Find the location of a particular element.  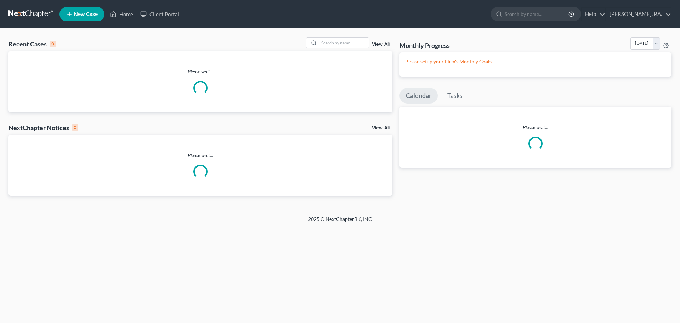

h3: Monthly Progress is located at coordinates (424, 45).